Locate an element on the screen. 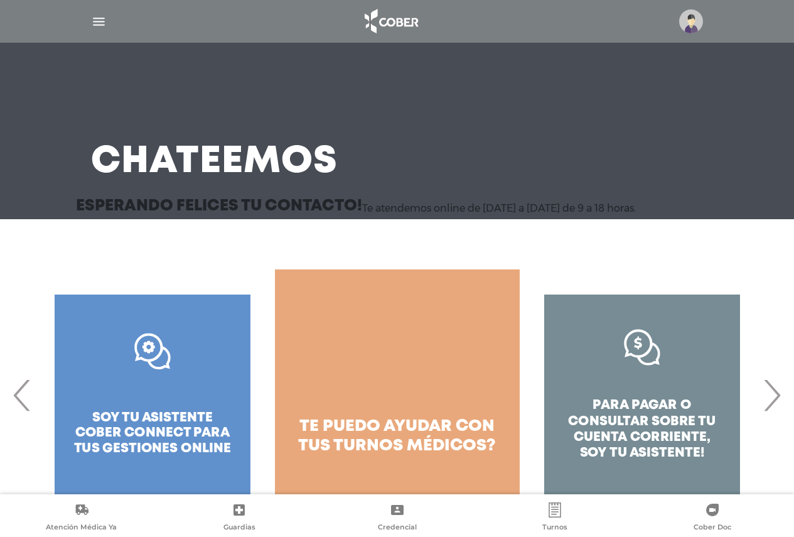 This screenshot has width=794, height=537. img: logo_cober_home-white.png is located at coordinates (390, 21).